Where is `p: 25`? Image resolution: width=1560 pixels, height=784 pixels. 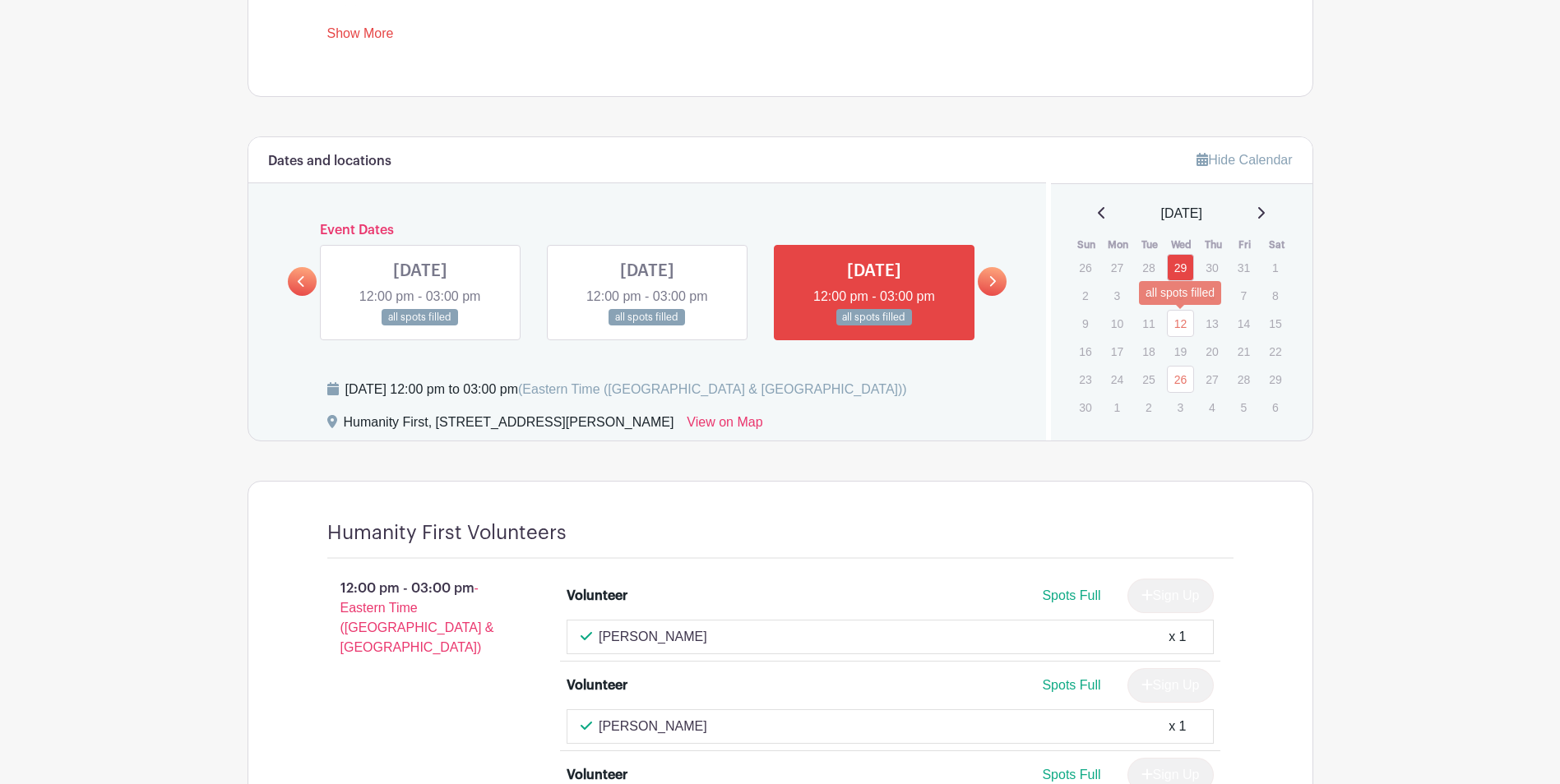
p: 25 is located at coordinates (1148, 379).